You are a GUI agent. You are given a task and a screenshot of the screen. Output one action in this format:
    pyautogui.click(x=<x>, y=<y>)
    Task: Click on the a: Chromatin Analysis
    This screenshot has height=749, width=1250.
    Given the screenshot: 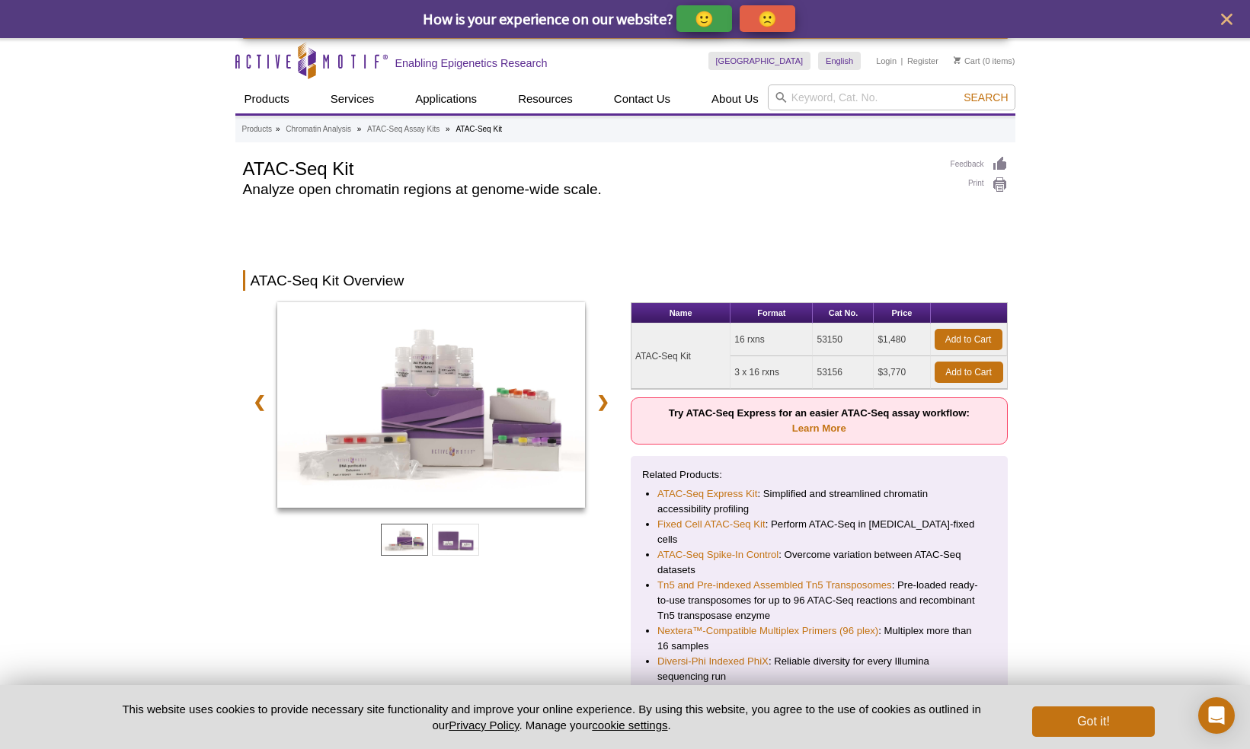 What is the action you would take?
    pyautogui.click(x=318, y=129)
    